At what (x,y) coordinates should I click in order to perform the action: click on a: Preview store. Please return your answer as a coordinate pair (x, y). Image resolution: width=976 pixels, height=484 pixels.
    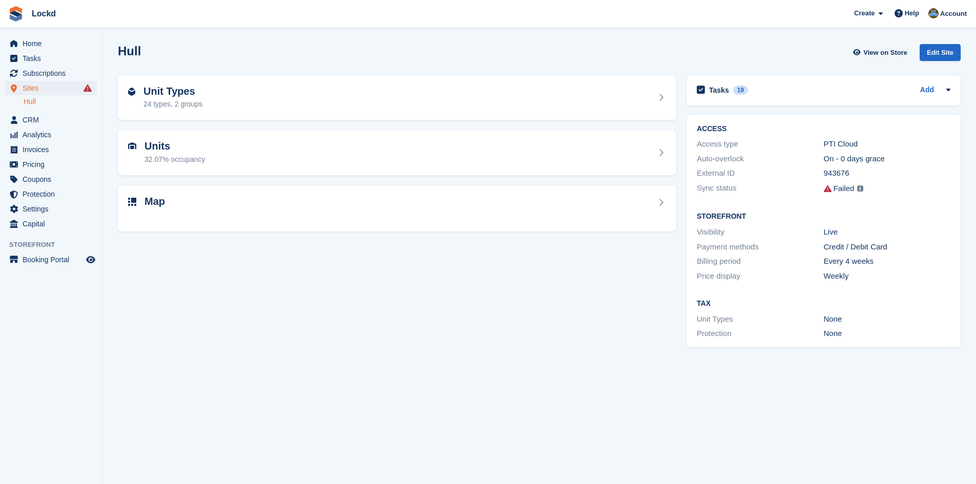
    Looking at the image, I should click on (91, 260).